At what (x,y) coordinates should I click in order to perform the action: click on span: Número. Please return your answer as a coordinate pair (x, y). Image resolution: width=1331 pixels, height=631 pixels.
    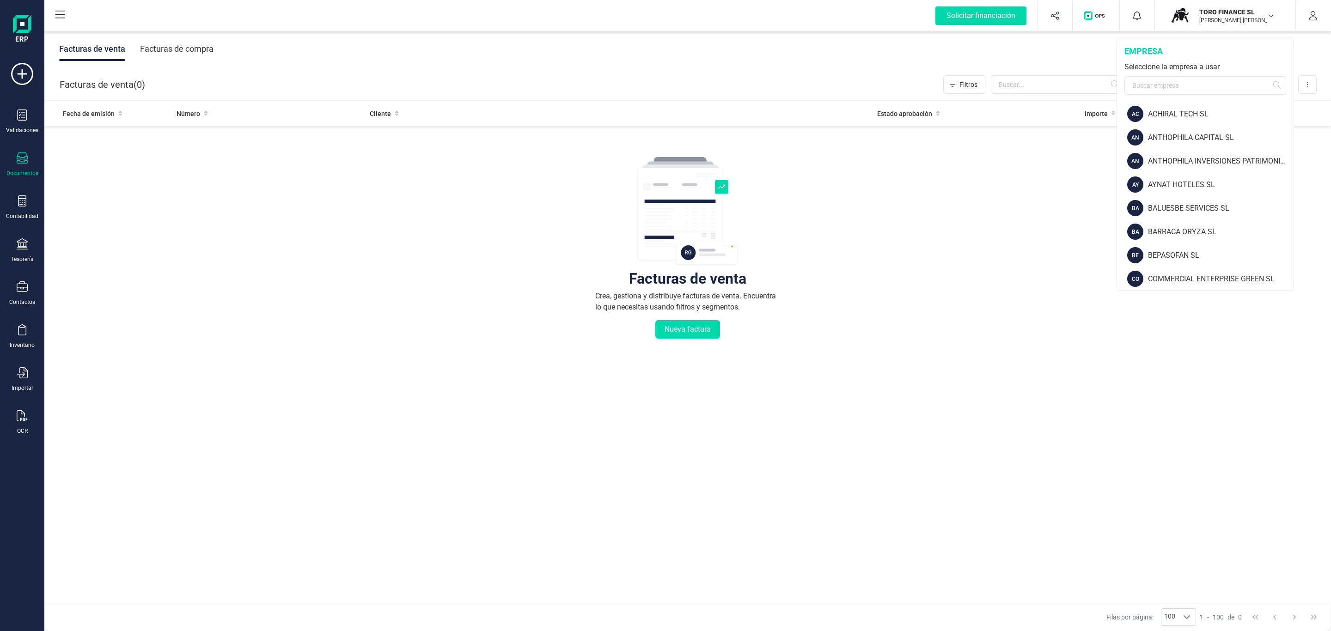
    Looking at the image, I should click on (188, 114).